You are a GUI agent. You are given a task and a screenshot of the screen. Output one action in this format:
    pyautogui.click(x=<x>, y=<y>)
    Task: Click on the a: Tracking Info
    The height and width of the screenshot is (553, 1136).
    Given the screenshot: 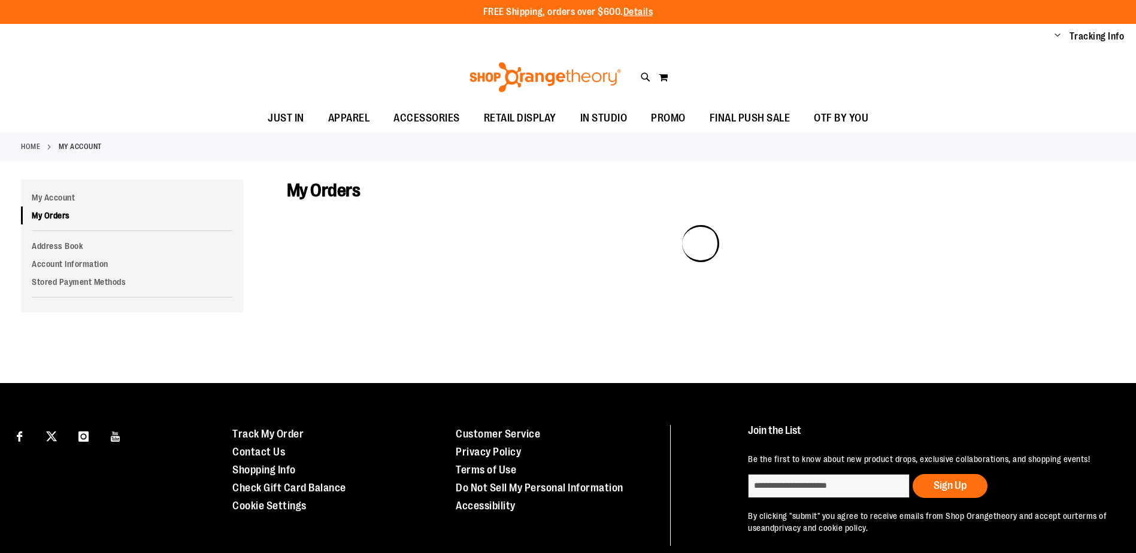 What is the action you would take?
    pyautogui.click(x=1097, y=37)
    